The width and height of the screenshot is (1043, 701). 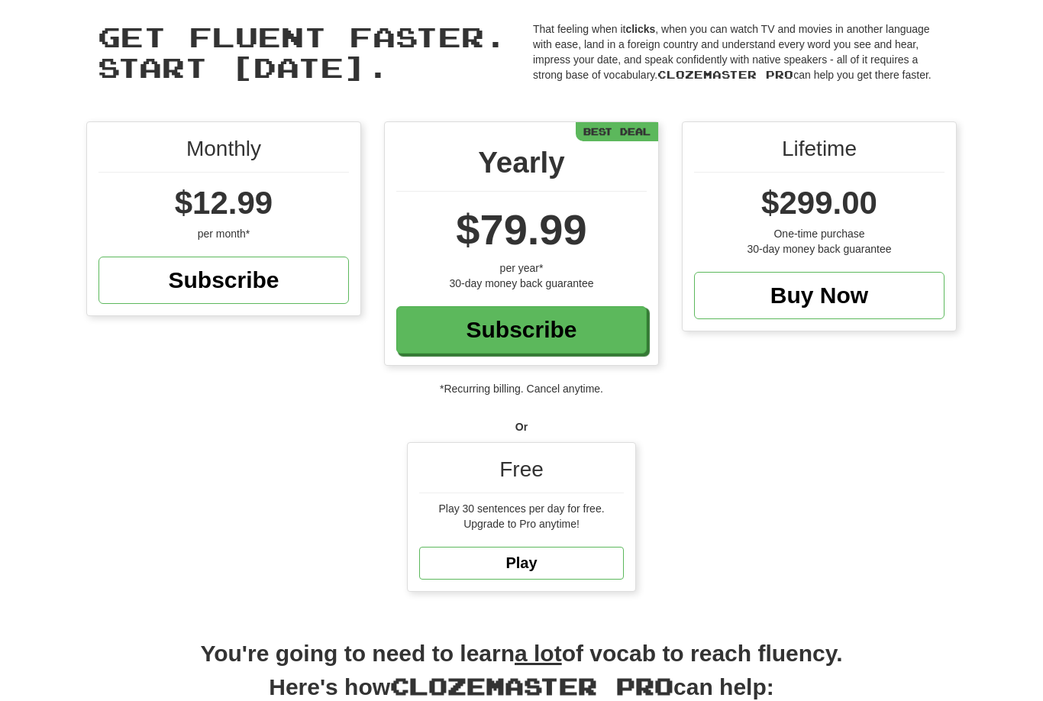 What do you see at coordinates (522, 268) in the screenshot?
I see `div: per year*` at bounding box center [522, 268].